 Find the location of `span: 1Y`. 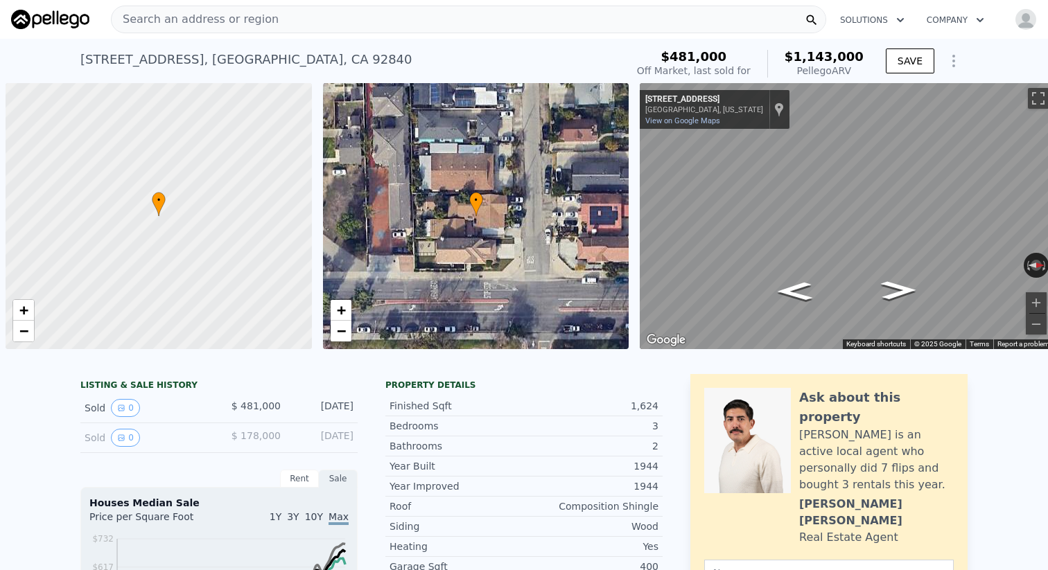

span: 1Y is located at coordinates (275, 517).